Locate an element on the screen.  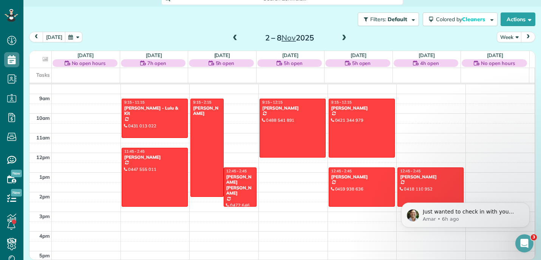
button: next is located at coordinates (529, 37).